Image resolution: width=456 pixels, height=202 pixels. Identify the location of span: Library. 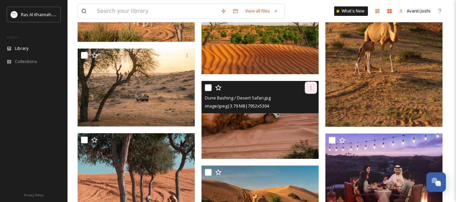
(22, 48).